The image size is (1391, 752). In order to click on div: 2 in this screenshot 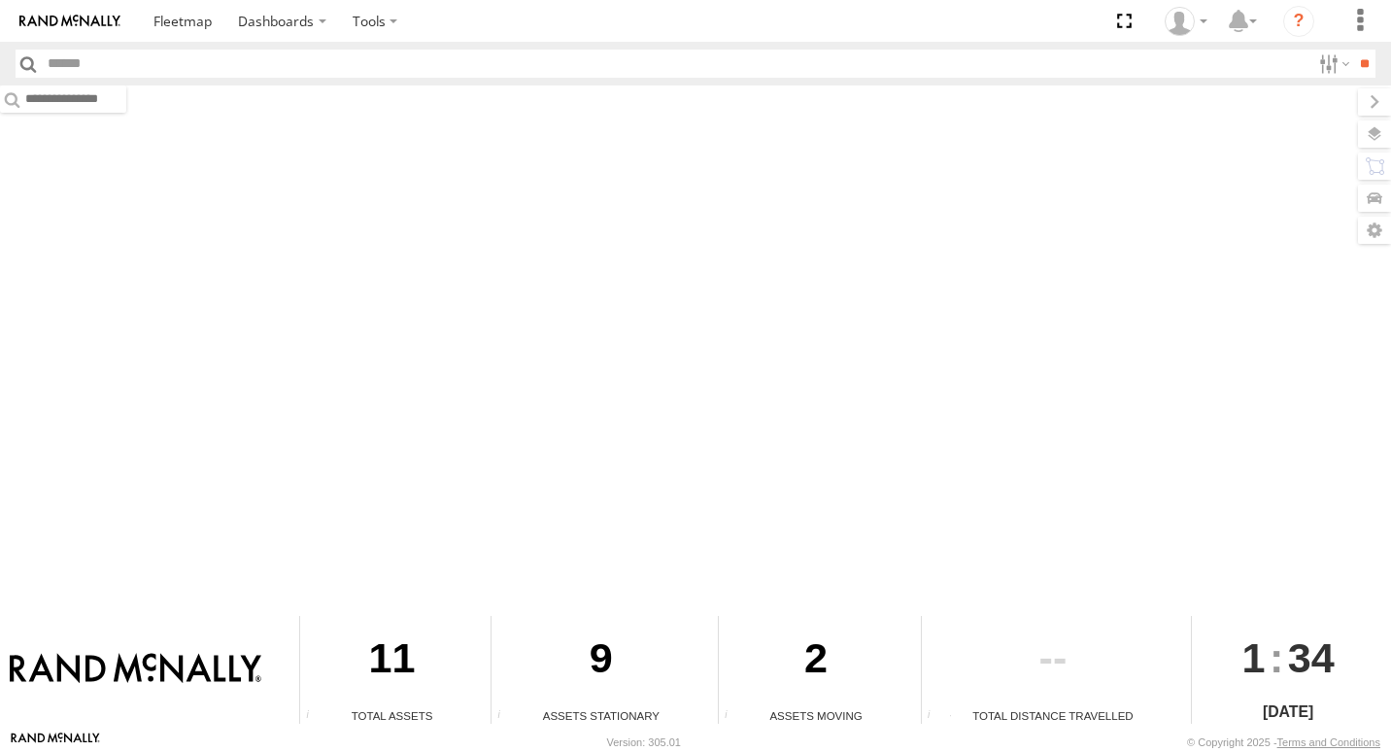, I will do `click(816, 661)`.